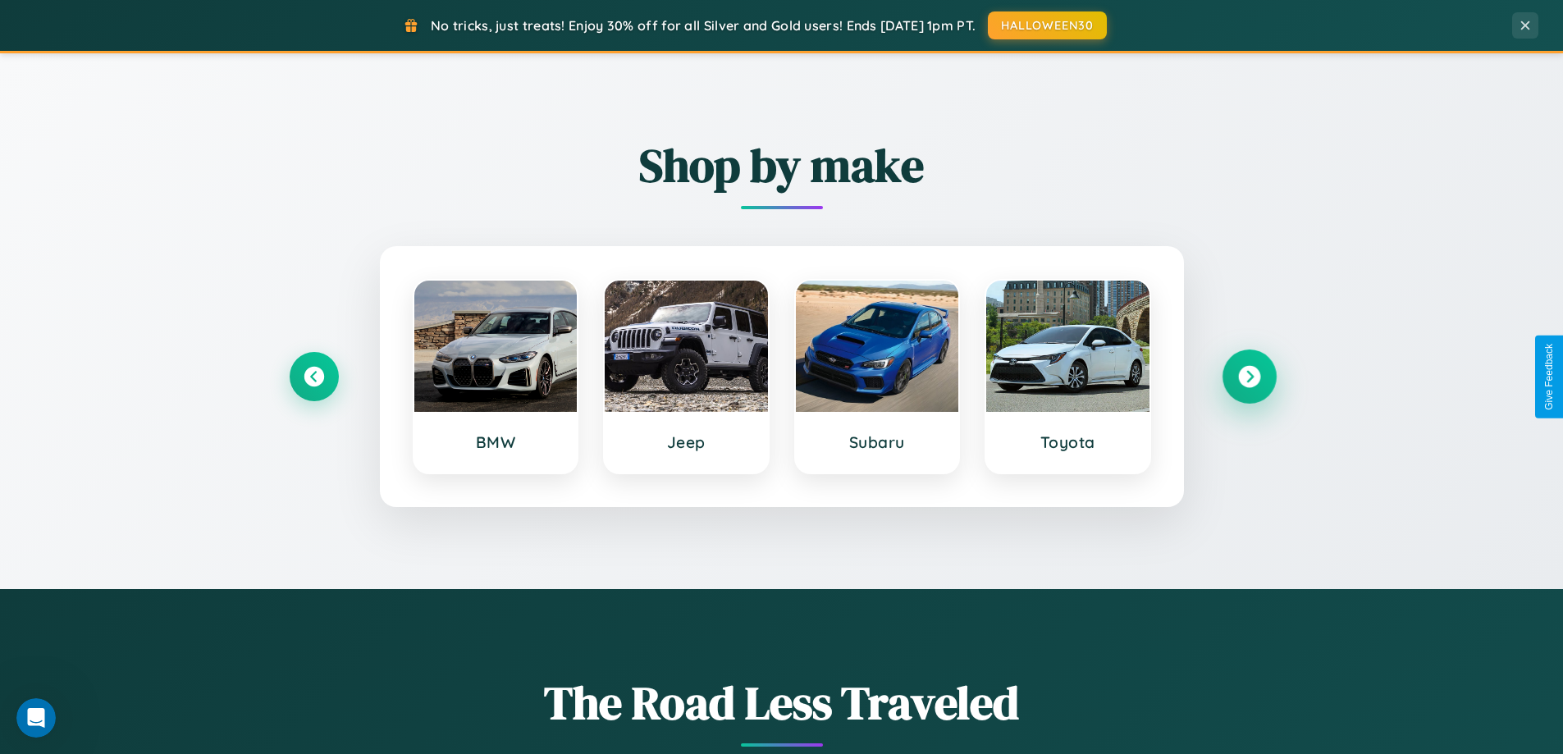 This screenshot has height=754, width=1563. What do you see at coordinates (496, 442) in the screenshot?
I see `h3: BMW` at bounding box center [496, 442].